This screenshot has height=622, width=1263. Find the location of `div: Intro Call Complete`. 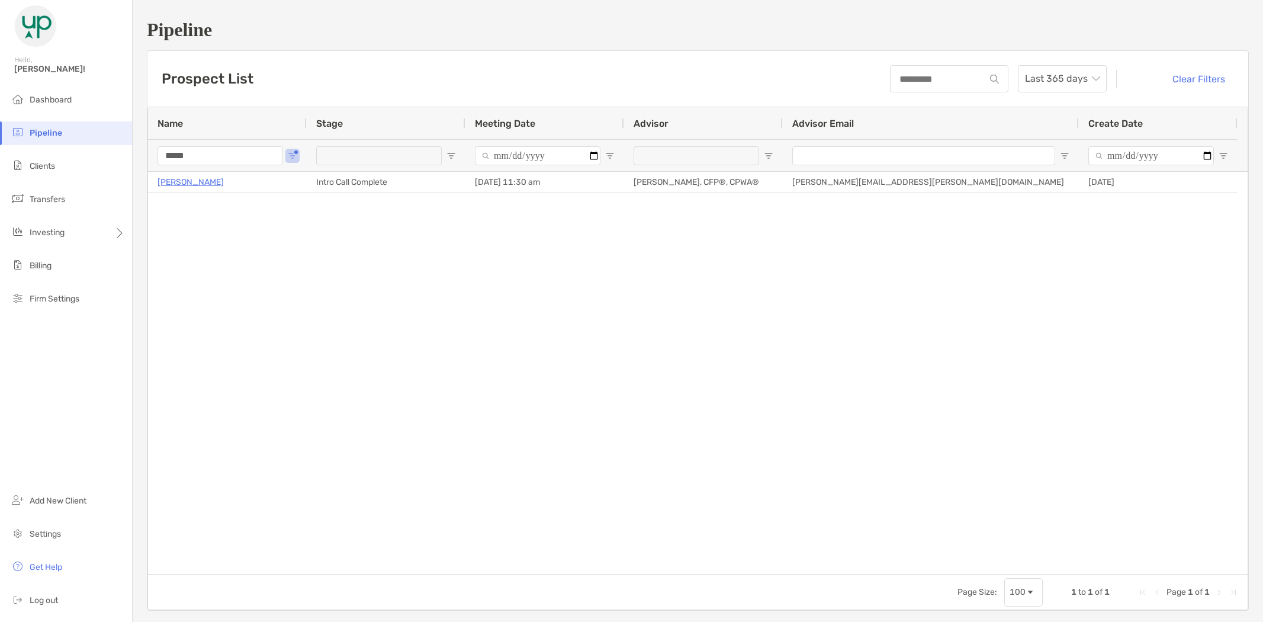

div: Intro Call Complete is located at coordinates (386, 182).